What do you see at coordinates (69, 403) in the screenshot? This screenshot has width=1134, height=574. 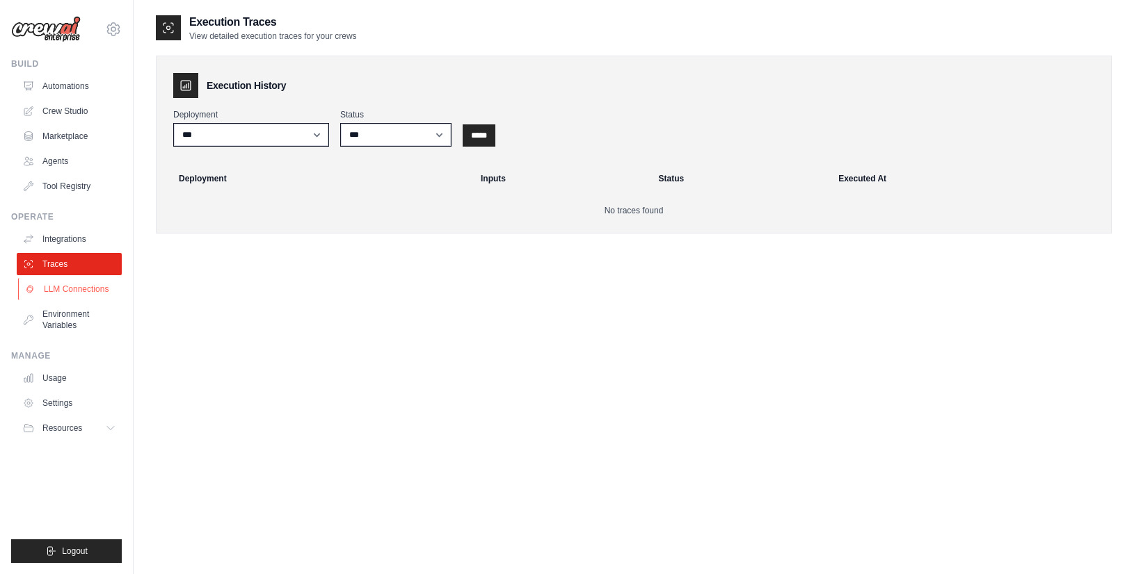 I see `a: Settings` at bounding box center [69, 403].